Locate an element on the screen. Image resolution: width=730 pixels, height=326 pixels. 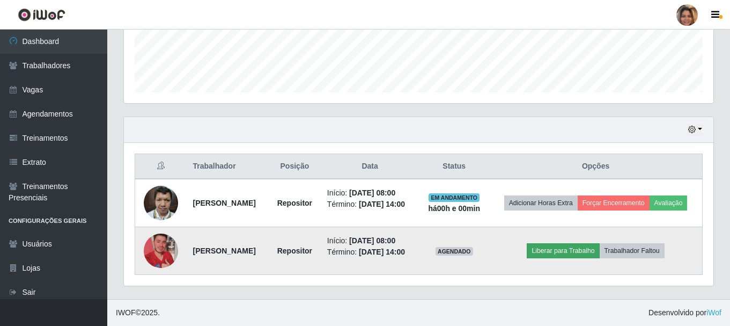
th: Trabalhador is located at coordinates (227, 166).